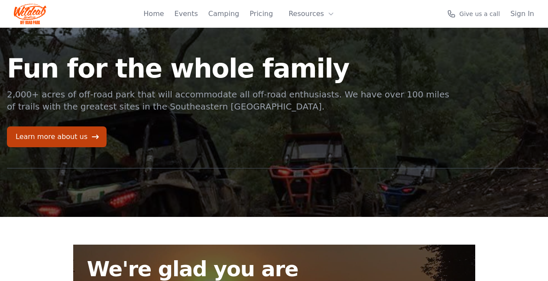 The height and width of the screenshot is (281, 548). I want to click on span: Give us a call, so click(480, 14).